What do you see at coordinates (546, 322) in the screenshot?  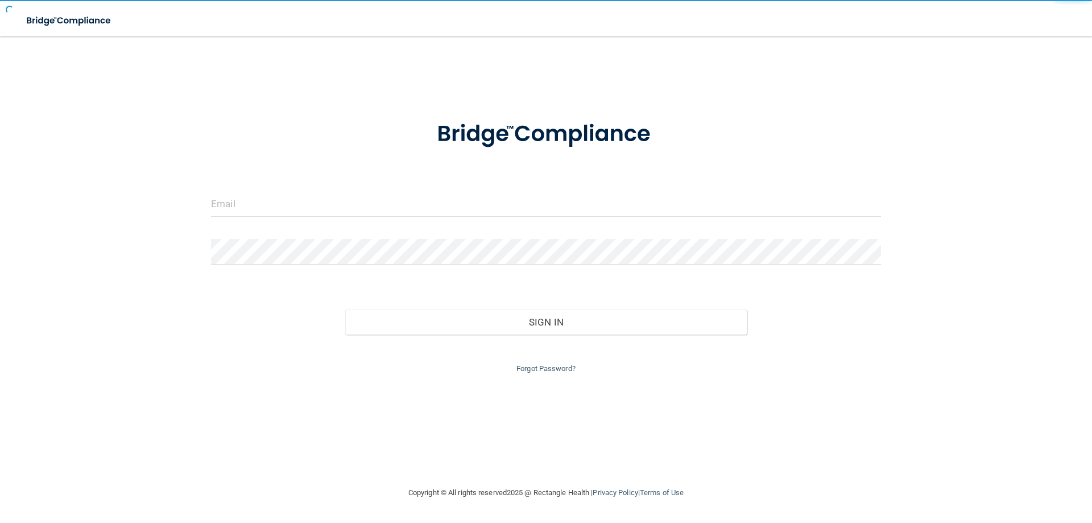 I see `button: Sign In` at bounding box center [546, 322].